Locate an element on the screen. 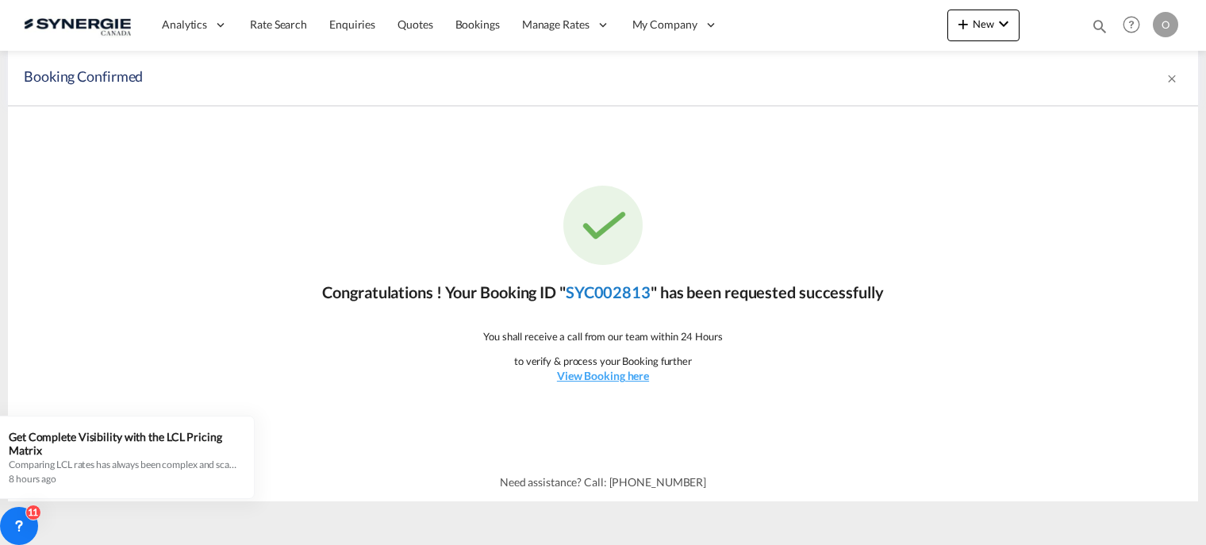 This screenshot has height=545, width=1206. md-icon: icon-close is located at coordinates (1172, 79).